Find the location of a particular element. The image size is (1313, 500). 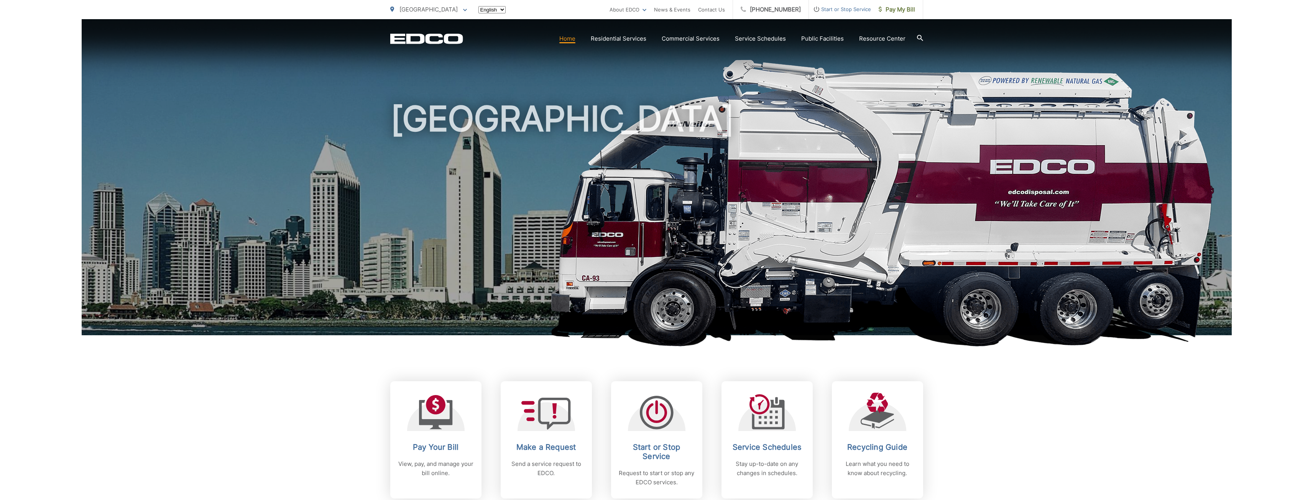

p: Stay up-to-date on any changes in schedules. is located at coordinates (767, 469).